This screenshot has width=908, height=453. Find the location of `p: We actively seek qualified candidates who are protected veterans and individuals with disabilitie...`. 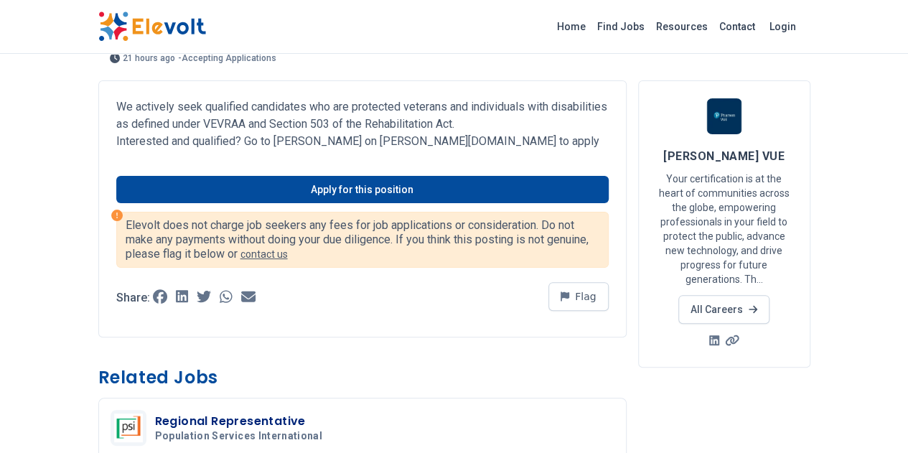

p: We actively seek qualified candidates who are protected veterans and individuals with disabilitie... is located at coordinates (363, 116).